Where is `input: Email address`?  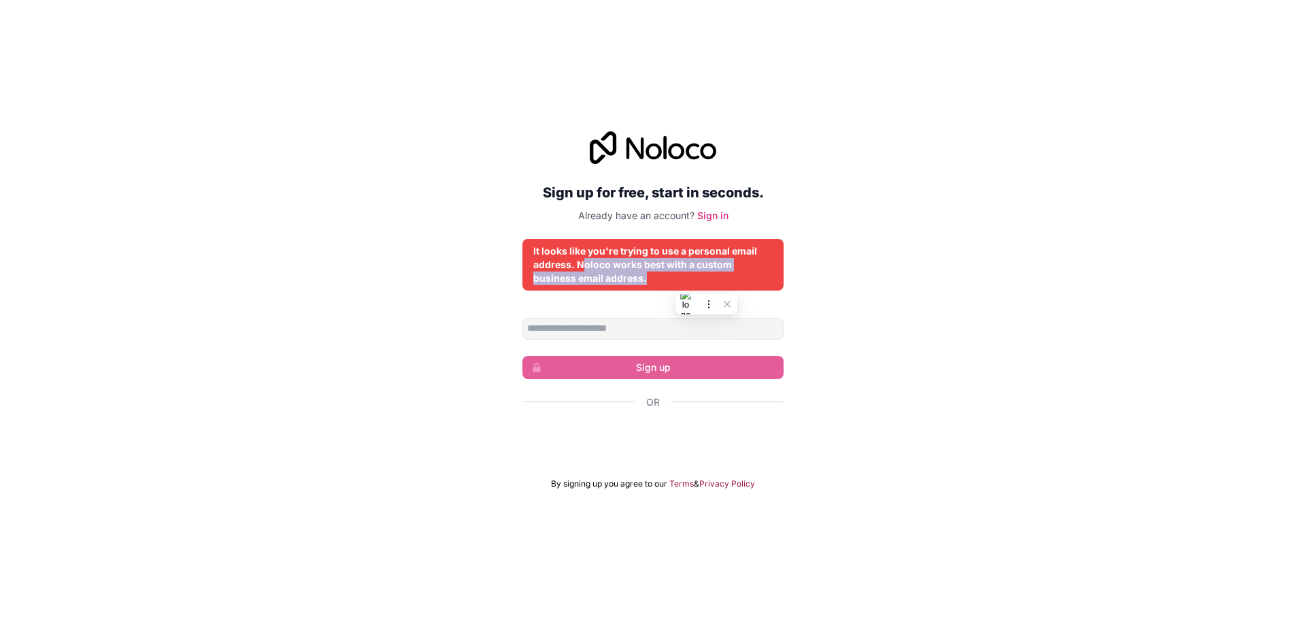
input: Email address is located at coordinates (653, 329).